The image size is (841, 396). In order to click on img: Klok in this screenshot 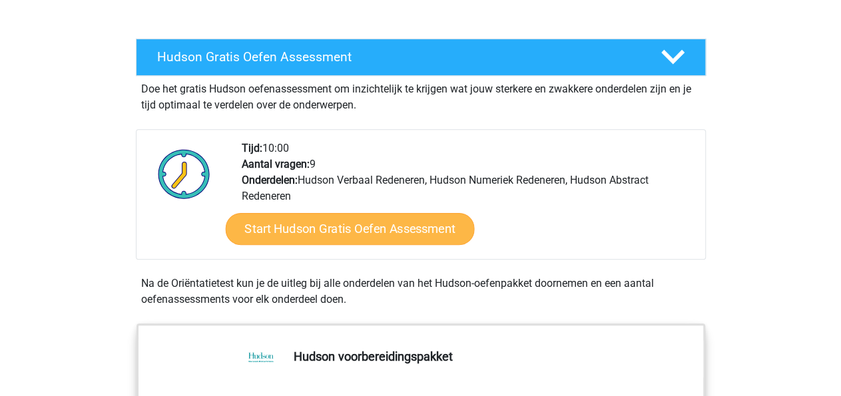, I will do `click(184, 174)`.